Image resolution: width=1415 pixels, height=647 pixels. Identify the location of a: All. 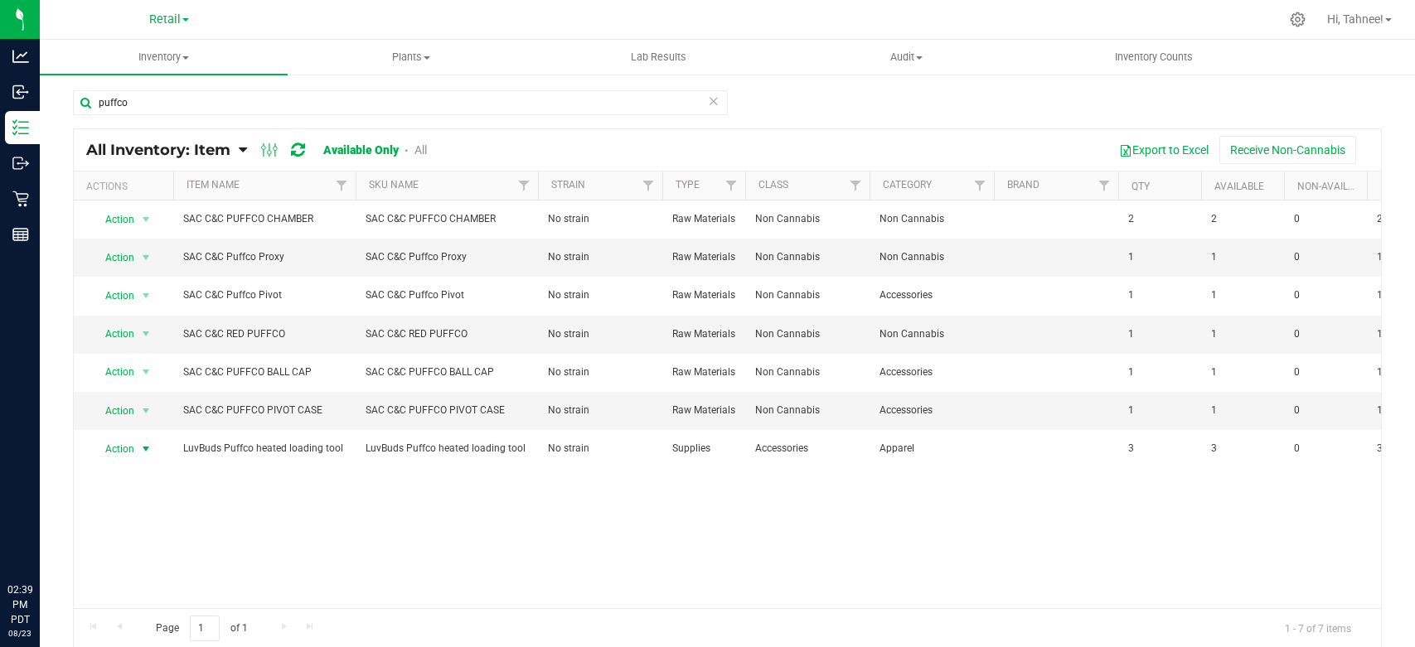
(420, 150).